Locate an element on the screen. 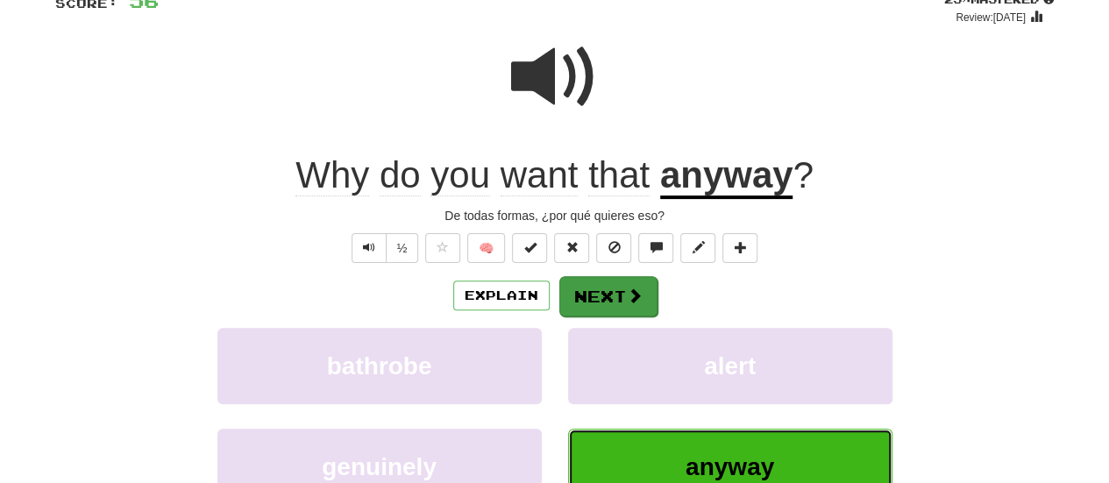  button: Add to collection (alt+a) is located at coordinates (740, 248).